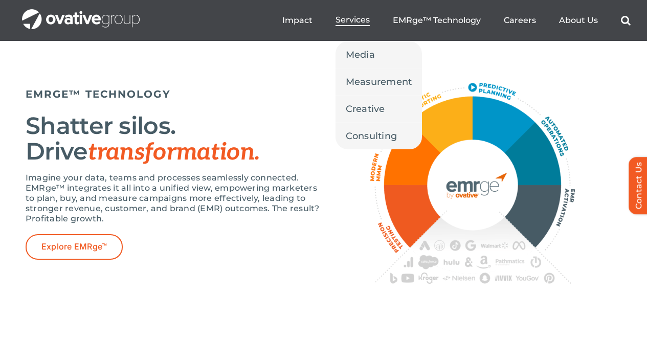 The height and width of the screenshot is (340, 647). Describe the element at coordinates (297, 20) in the screenshot. I see `a: Impact` at that location.